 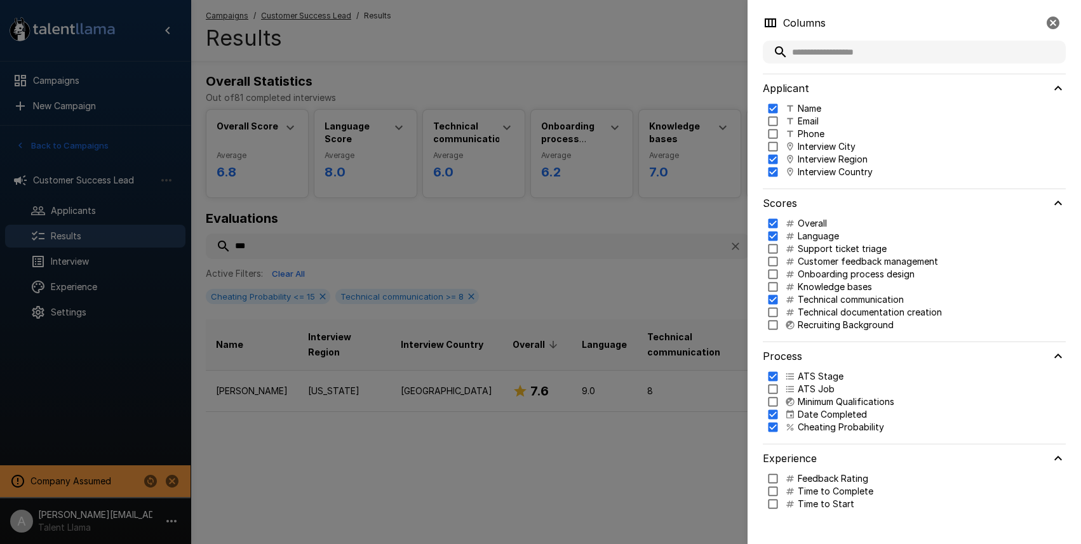 What do you see at coordinates (816, 389) in the screenshot?
I see `p: ATS Job` at bounding box center [816, 389].